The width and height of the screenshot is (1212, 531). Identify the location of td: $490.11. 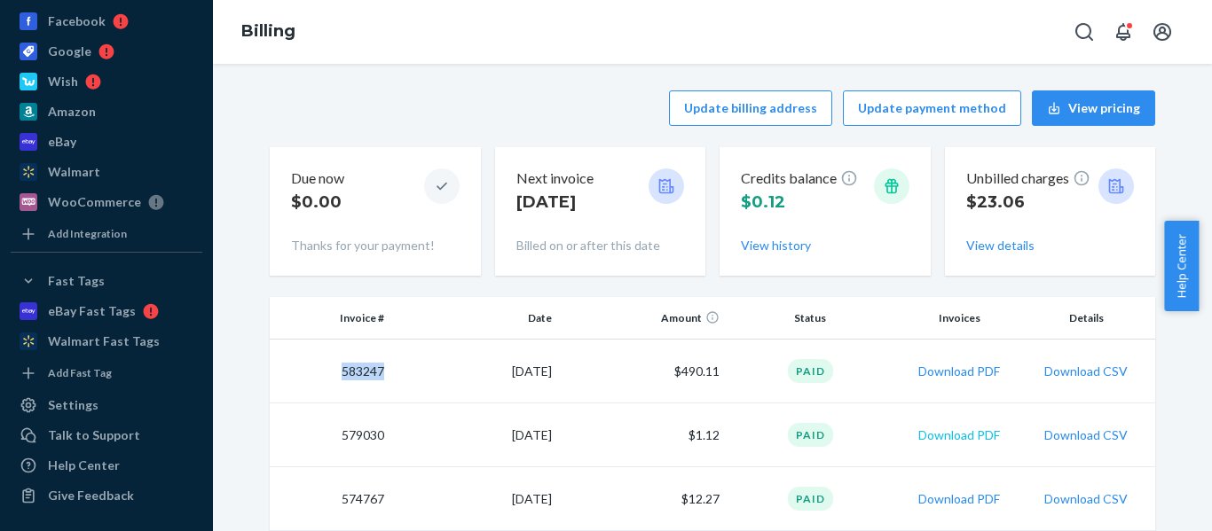
(642, 372).